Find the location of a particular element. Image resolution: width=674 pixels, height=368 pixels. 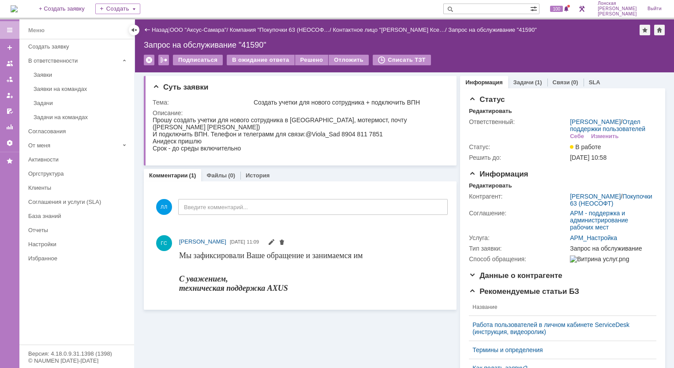

div: Меню is located at coordinates (36, 30).